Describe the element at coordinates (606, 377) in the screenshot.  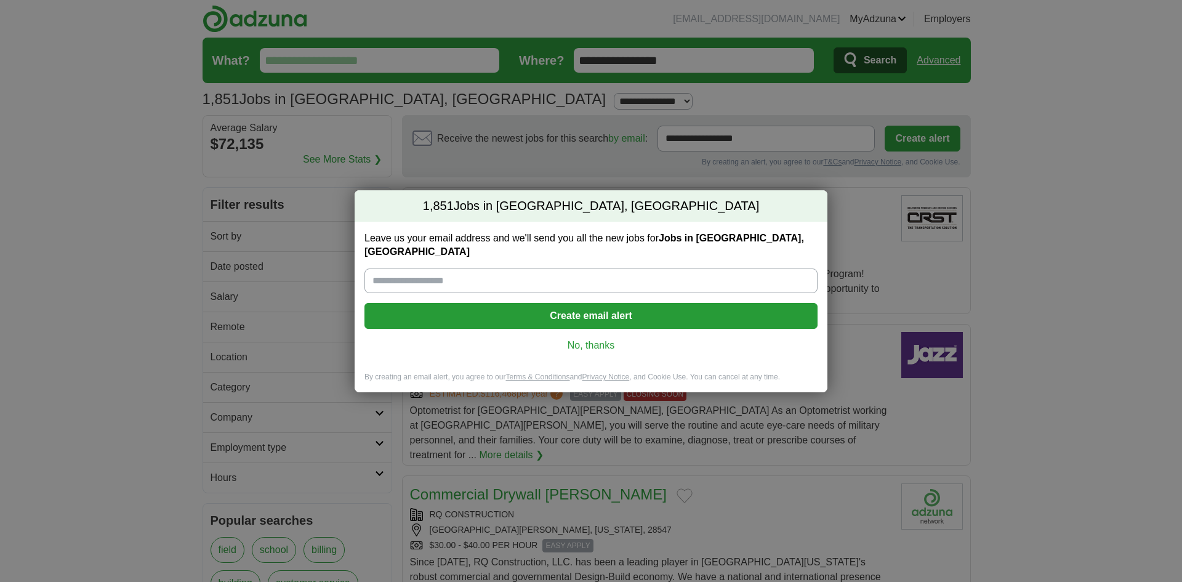
I see `a: Privacy Notice` at that location.